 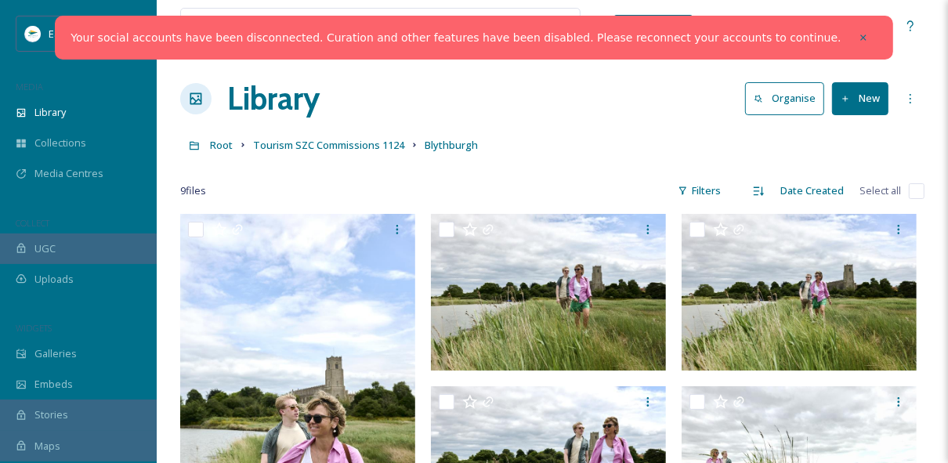 What do you see at coordinates (784, 98) in the screenshot?
I see `button: Organise` at bounding box center [784, 98].